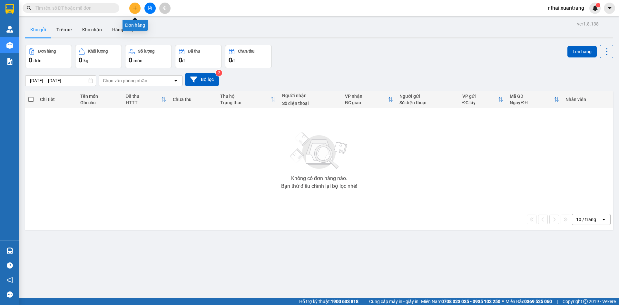 The height and width of the screenshot is (305, 619). I want to click on div: VP gửi, so click(480, 96).